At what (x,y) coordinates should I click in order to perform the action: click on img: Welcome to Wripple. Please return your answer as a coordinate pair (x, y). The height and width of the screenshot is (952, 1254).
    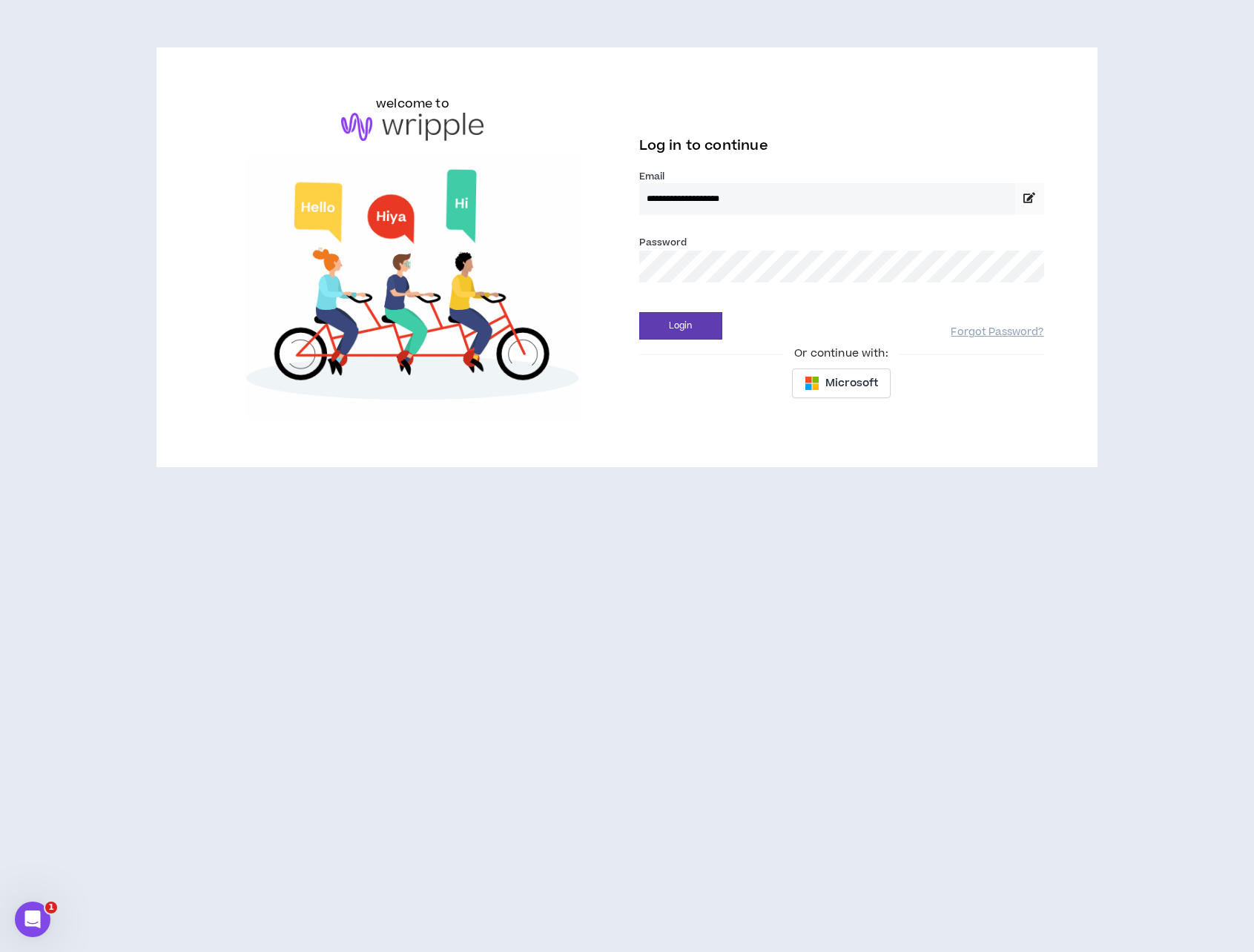
    Looking at the image, I should click on (412, 288).